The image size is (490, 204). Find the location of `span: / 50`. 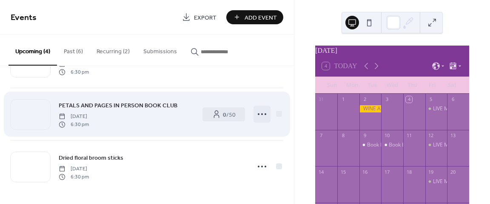

span: / 50 is located at coordinates (229, 114).